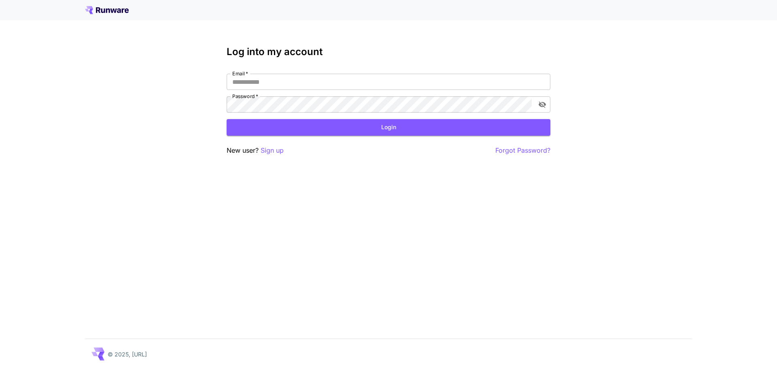 This screenshot has width=777, height=369. I want to click on button: toggle password visibility, so click(543, 104).